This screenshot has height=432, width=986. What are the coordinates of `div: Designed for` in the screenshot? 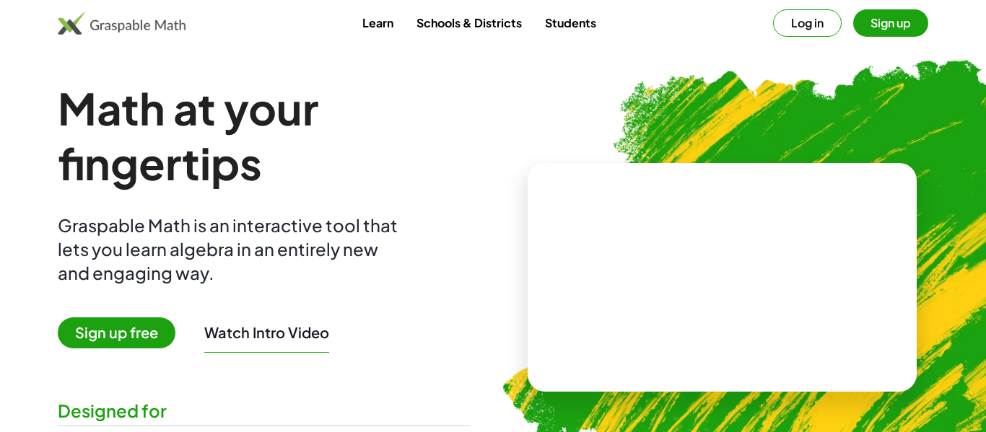 It's located at (263, 411).